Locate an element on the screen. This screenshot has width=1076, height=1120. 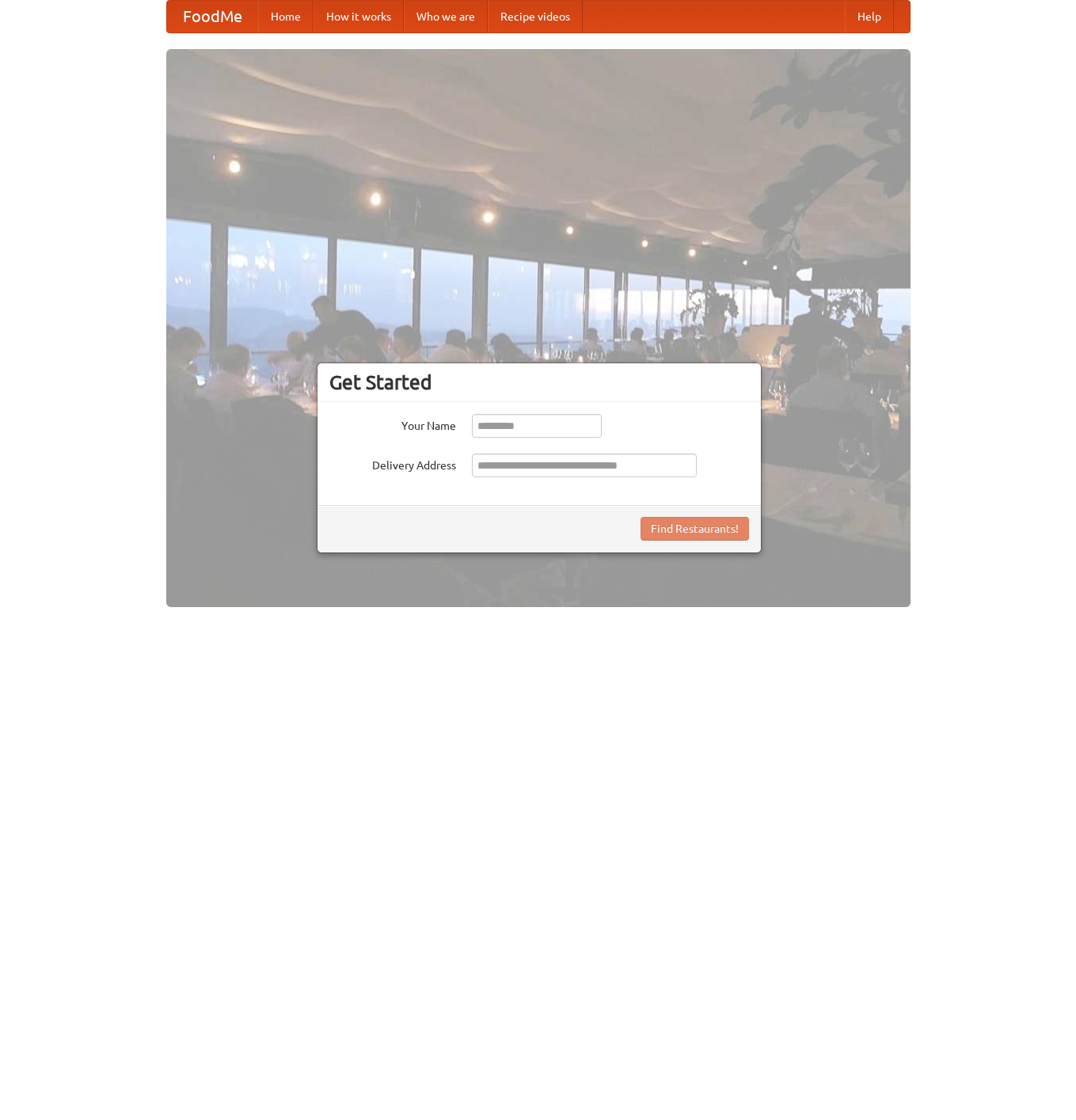
a: Who we are is located at coordinates (446, 16).